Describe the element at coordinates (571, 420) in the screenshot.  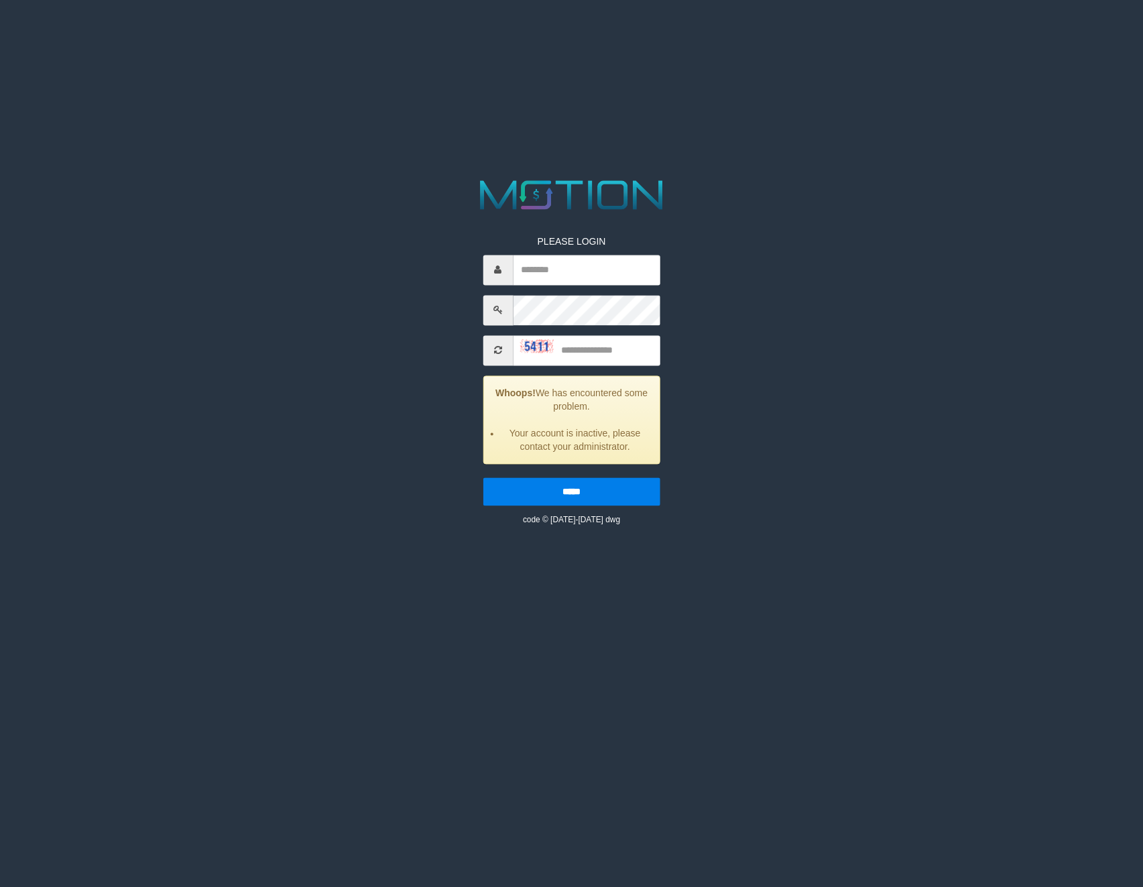
I see `div: We has encountered some problem.` at that location.